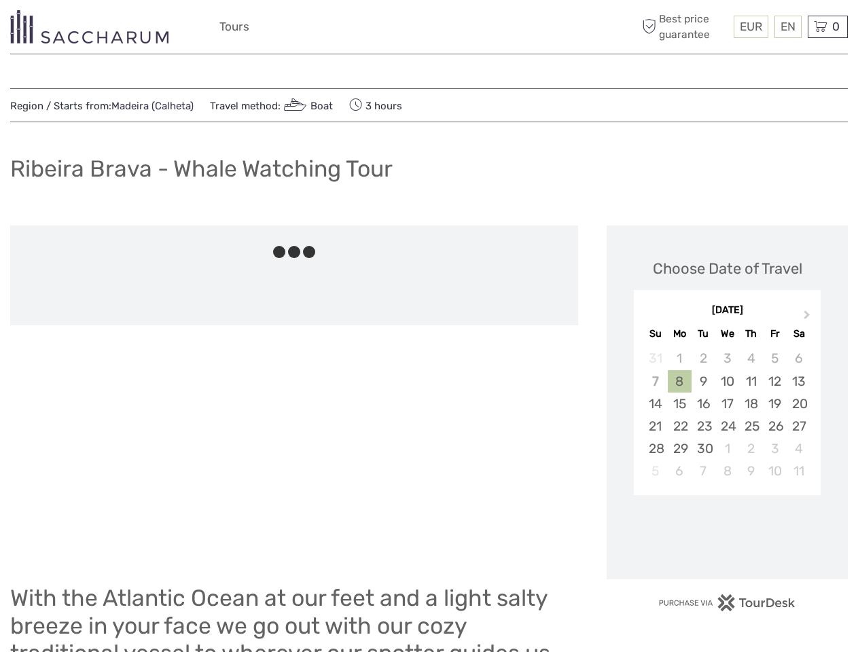 The image size is (858, 652). Describe the element at coordinates (655, 381) in the screenshot. I see `div: Not available Sunday, September 7th, 2025` at that location.